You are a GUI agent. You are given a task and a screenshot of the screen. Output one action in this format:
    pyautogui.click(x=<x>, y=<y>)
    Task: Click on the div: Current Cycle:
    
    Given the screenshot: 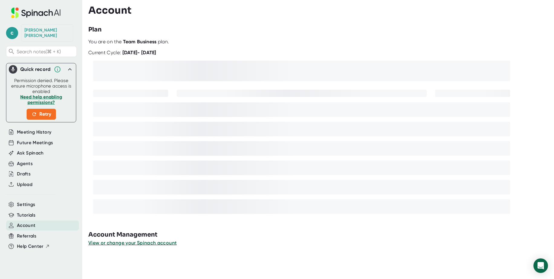 What is the action you would take?
    pyautogui.click(x=122, y=53)
    